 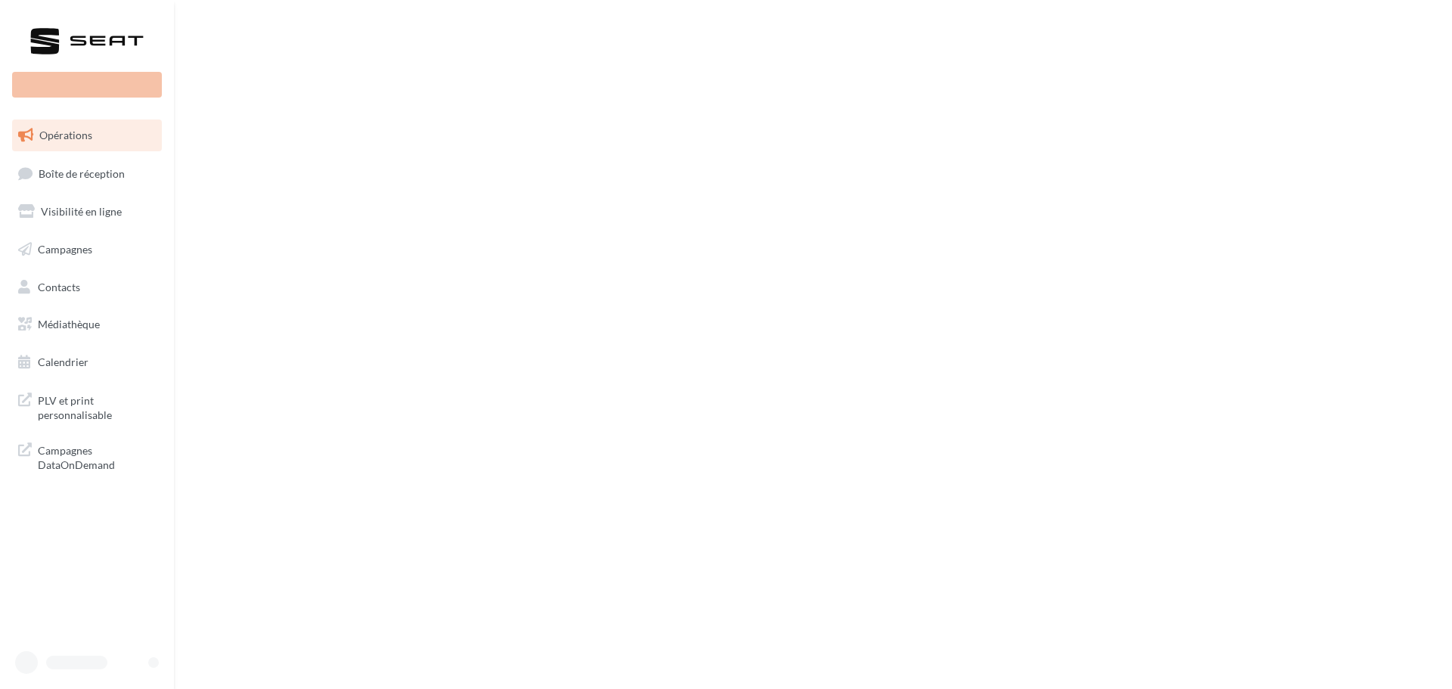 What do you see at coordinates (87, 250) in the screenshot?
I see `a: Campagnes` at bounding box center [87, 250].